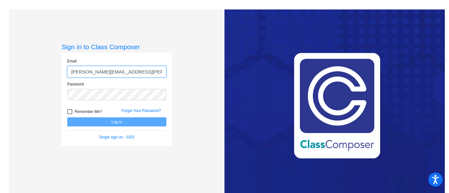  I want to click on label: Password, so click(75, 84).